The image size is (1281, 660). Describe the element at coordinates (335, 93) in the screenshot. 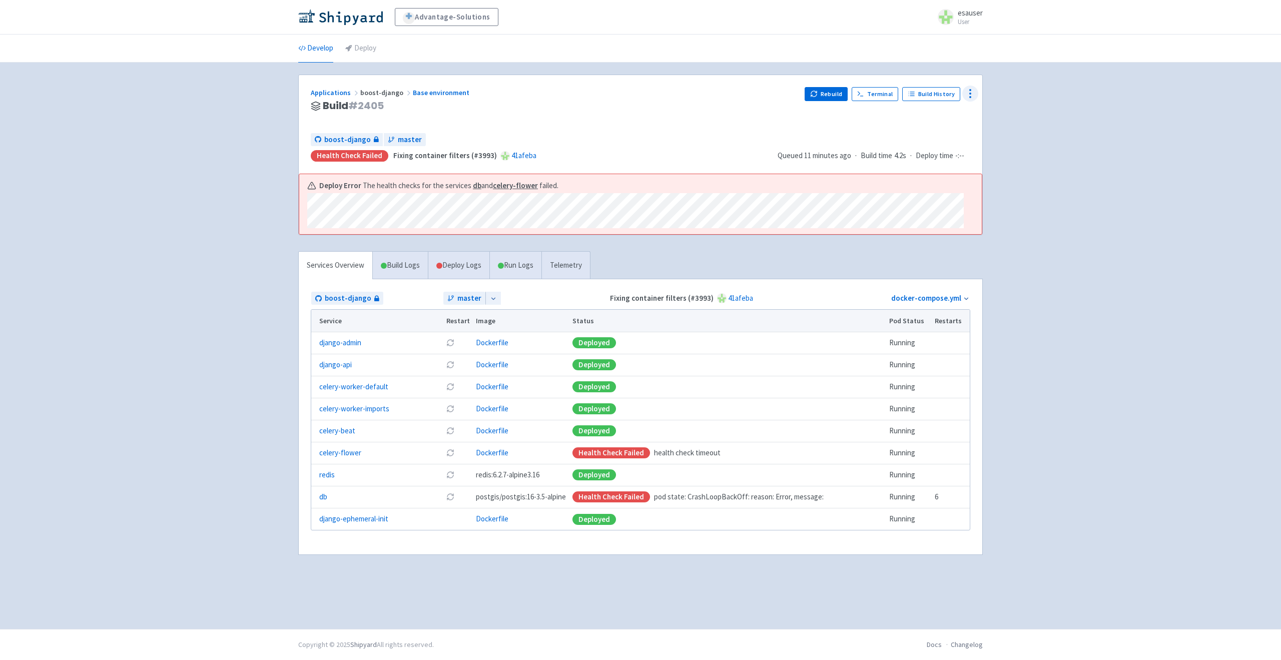

I see `a: Applications` at that location.